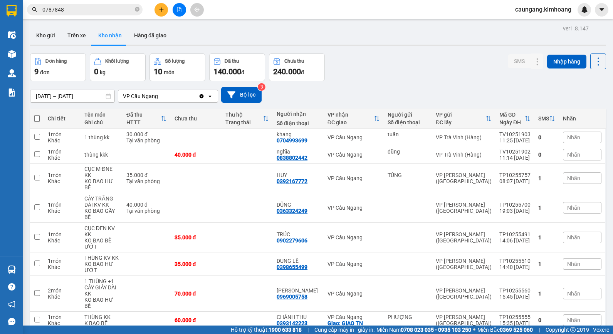 This screenshot has height=334, width=613. What do you see at coordinates (292, 141) in the screenshot?
I see `div: 0704993699` at bounding box center [292, 141].